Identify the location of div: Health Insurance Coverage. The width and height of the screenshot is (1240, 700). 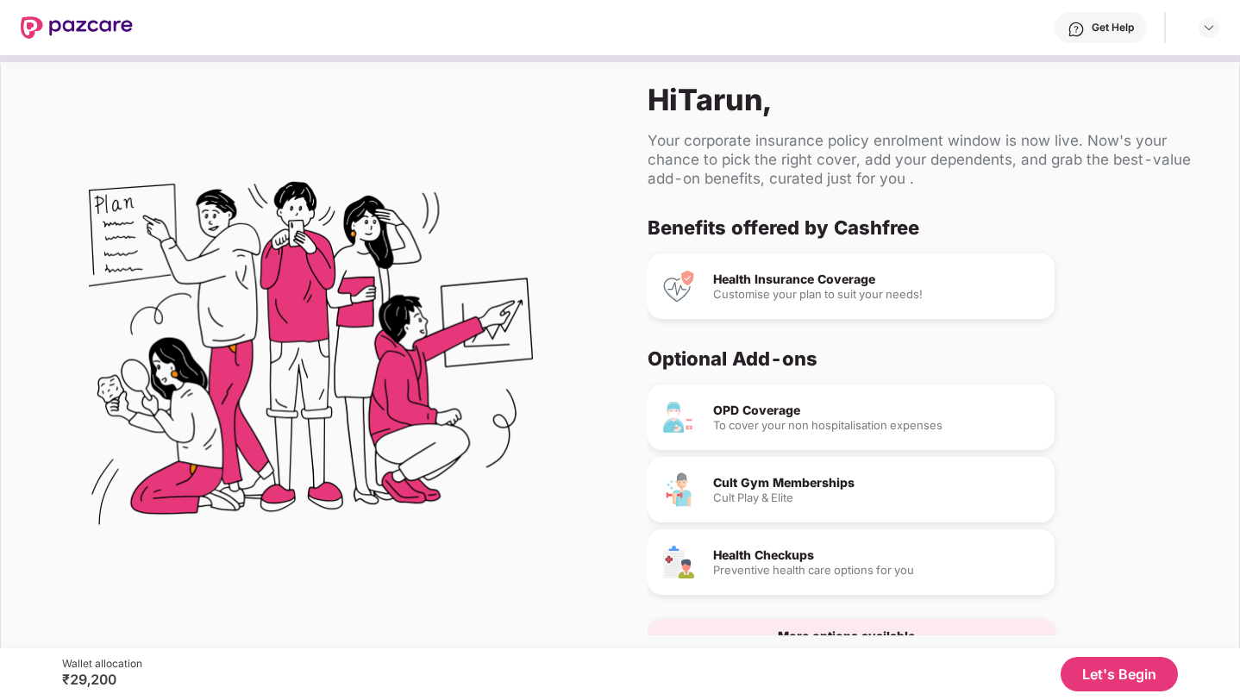
(877, 279).